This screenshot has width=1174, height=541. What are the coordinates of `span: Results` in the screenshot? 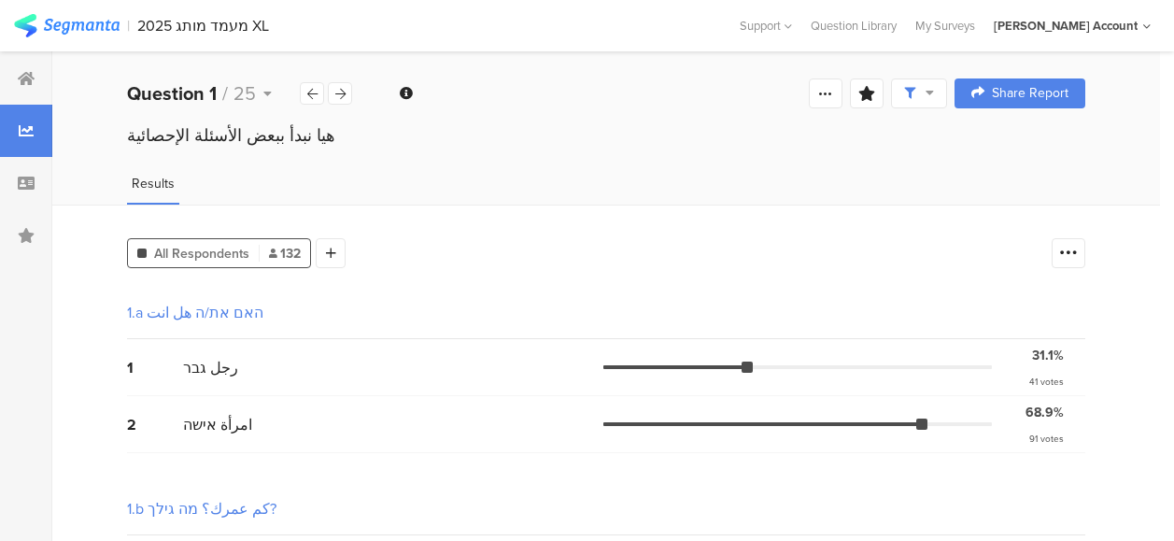 It's located at (153, 183).